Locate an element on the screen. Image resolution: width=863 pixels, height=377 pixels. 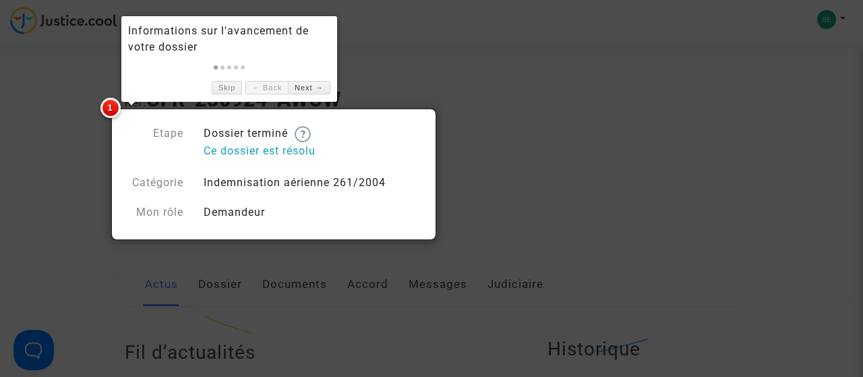
div: Indemnisation aérienne 261/2004 is located at coordinates (312, 183).